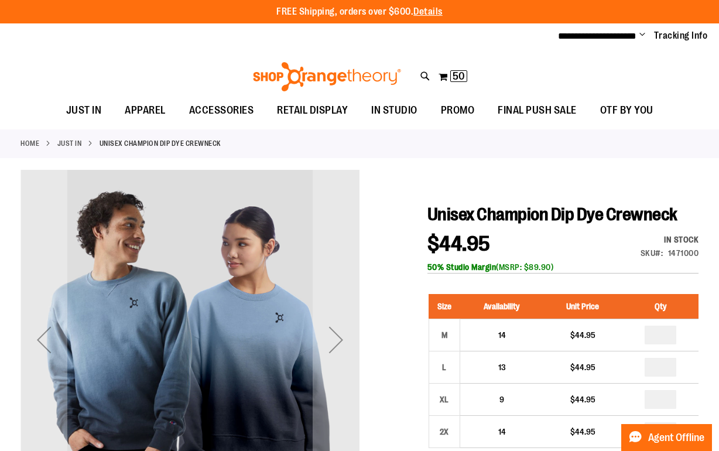 Image resolution: width=719 pixels, height=451 pixels. Describe the element at coordinates (502, 399) in the screenshot. I see `span: 9` at that location.